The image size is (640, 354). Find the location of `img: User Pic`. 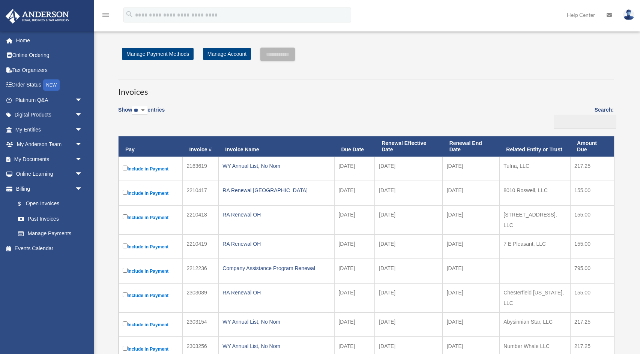

img: User Pic is located at coordinates (628, 15).